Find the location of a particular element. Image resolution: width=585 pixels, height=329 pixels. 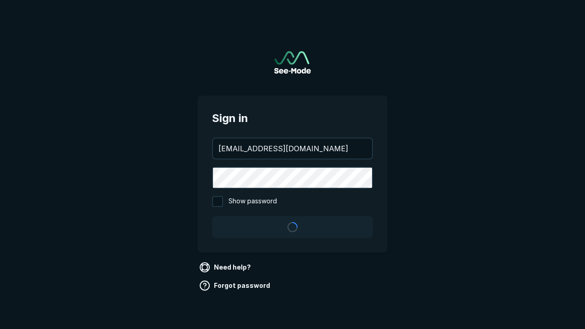

input: your@email.com is located at coordinates (292, 149).